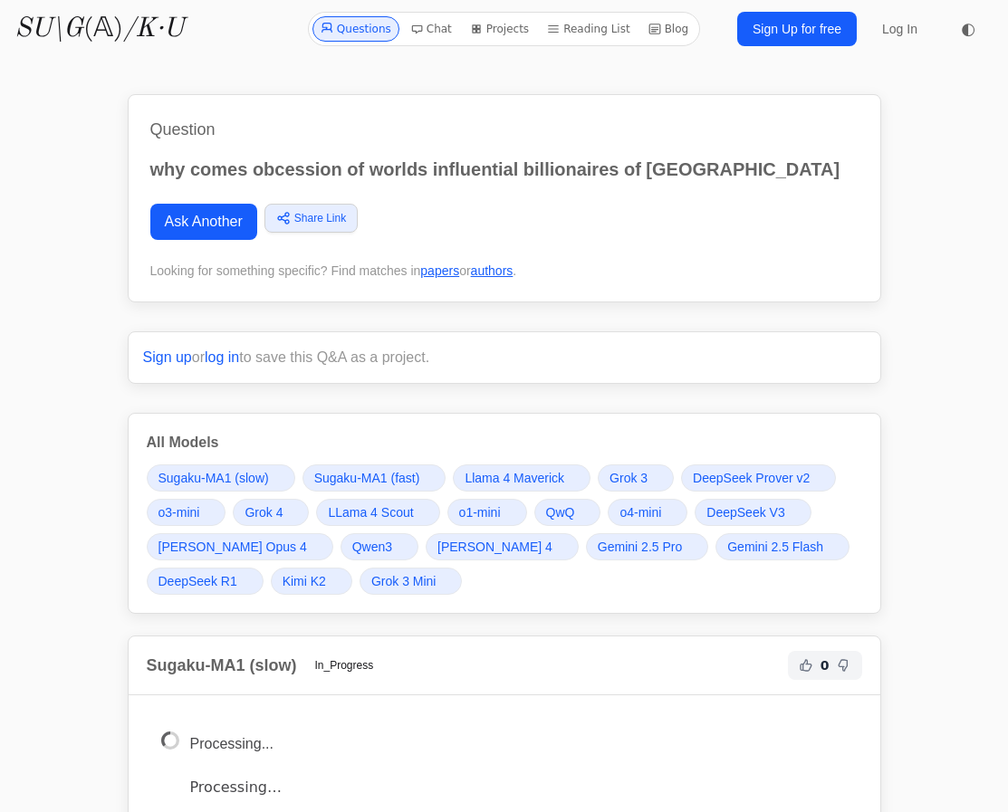 Image resolution: width=1008 pixels, height=812 pixels. I want to click on span: In_Progress, so click(344, 666).